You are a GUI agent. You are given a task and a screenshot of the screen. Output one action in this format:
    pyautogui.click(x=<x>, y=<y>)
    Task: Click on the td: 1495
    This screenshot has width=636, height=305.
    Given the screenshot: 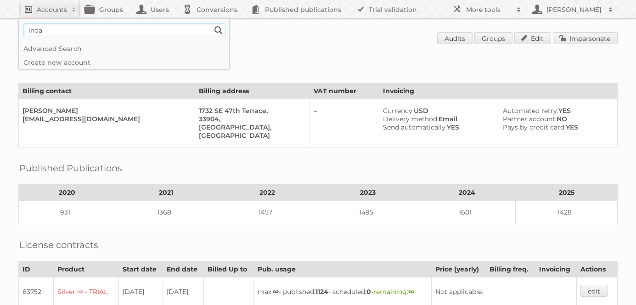 What is the action you would take?
    pyautogui.click(x=368, y=212)
    